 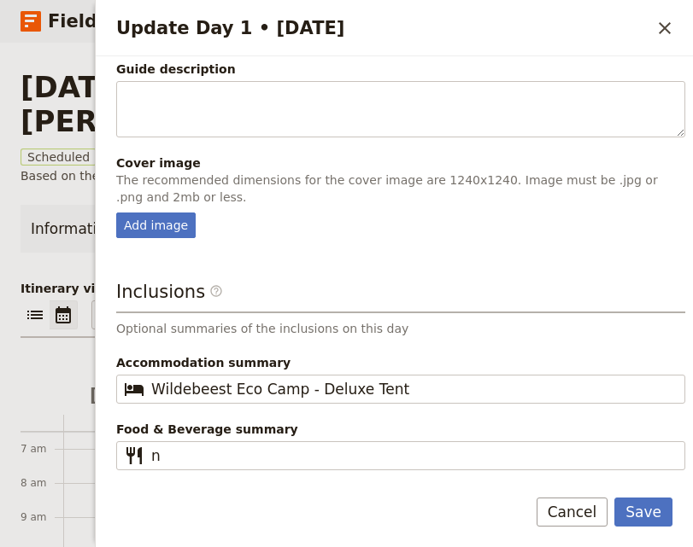 I want to click on a: Fieldbook, so click(x=84, y=21).